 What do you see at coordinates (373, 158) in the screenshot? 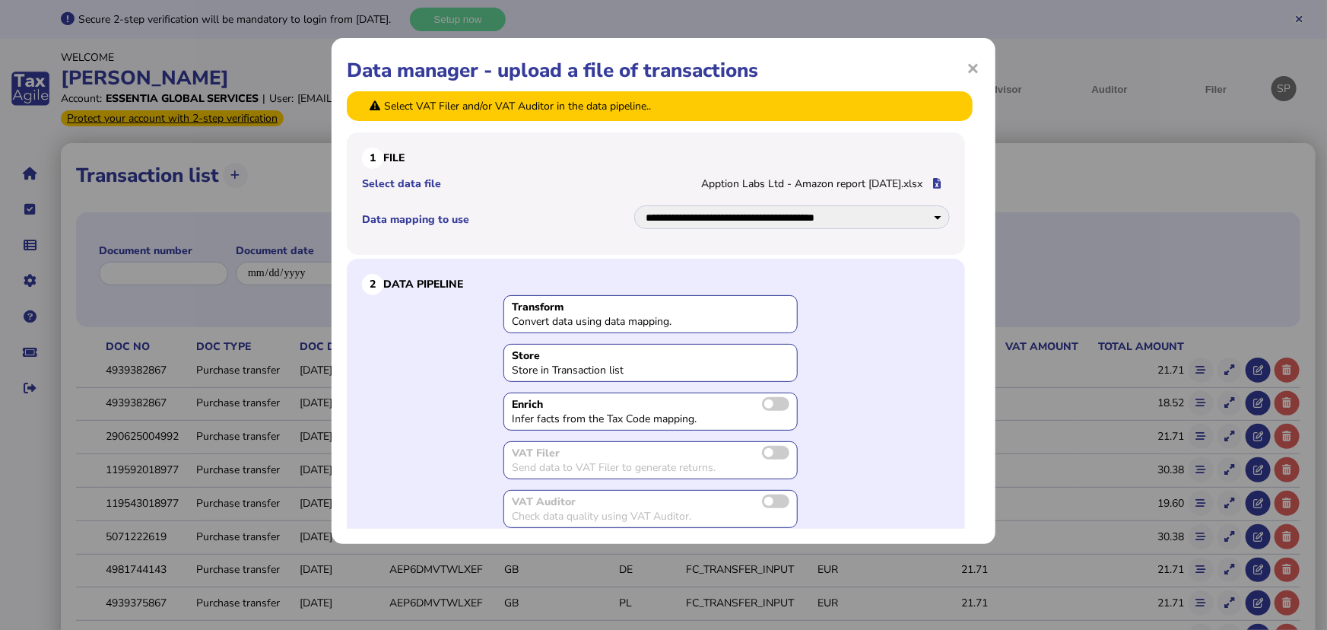
I see `div: 1` at bounding box center [373, 158].